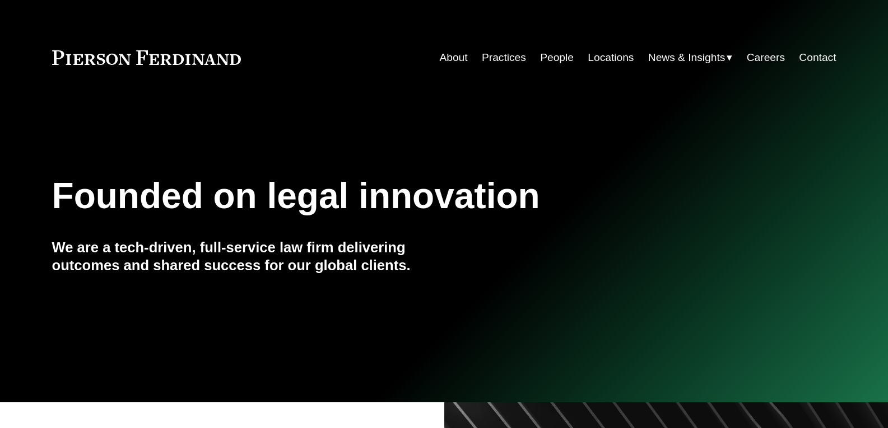  I want to click on a: Careers, so click(766, 58).